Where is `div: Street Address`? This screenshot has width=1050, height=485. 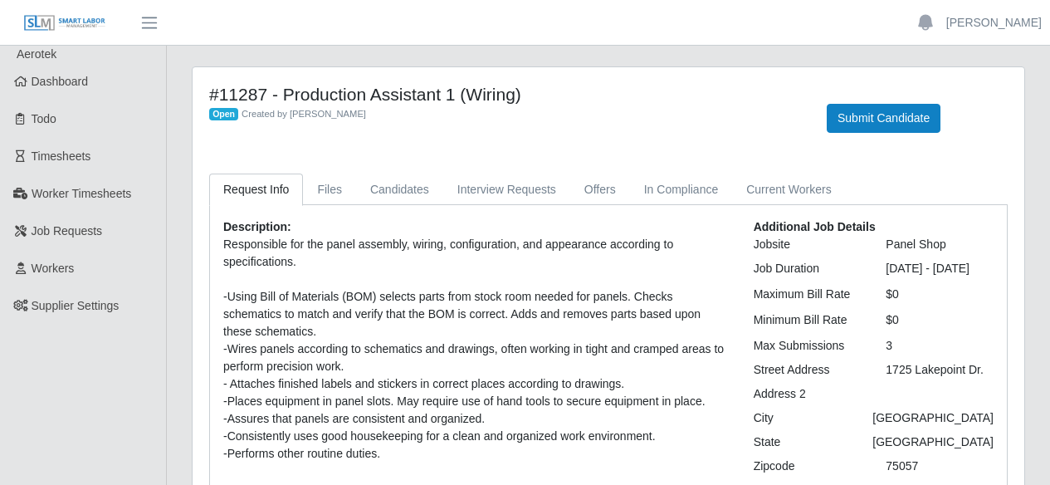 div: Street Address is located at coordinates (808, 369).